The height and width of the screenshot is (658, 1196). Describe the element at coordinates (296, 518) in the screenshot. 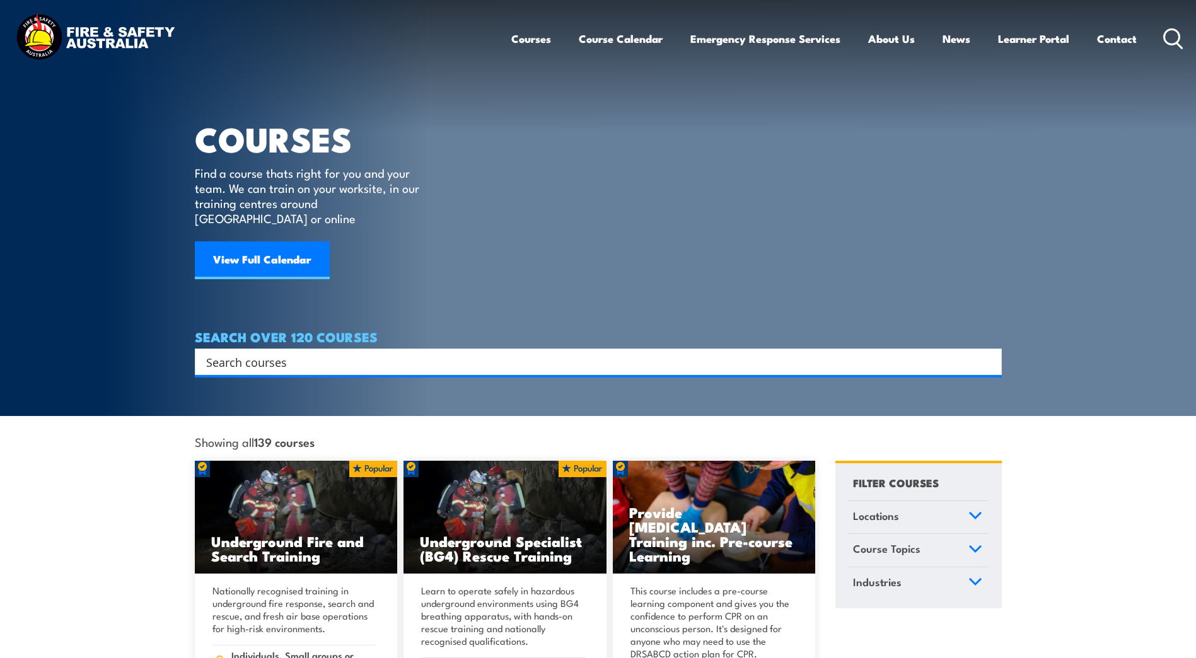

I see `a: Underground Fire and Search Training` at that location.